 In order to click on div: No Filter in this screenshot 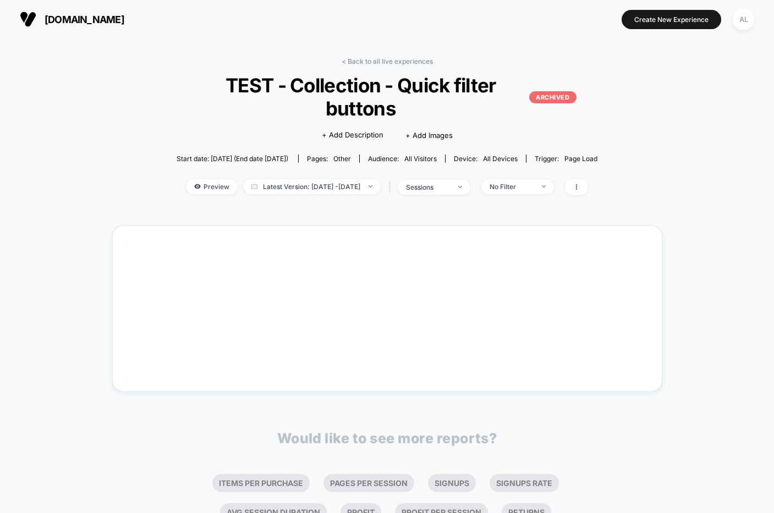, I will do `click(512, 187)`.